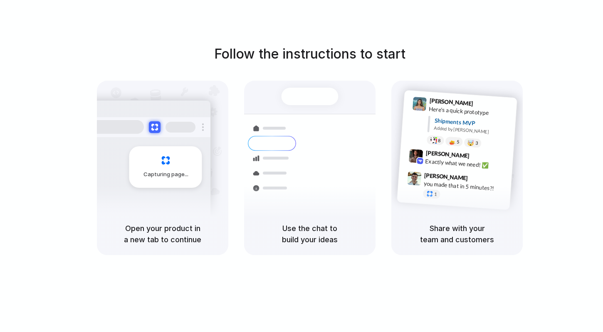 This screenshot has height=332, width=603. Describe the element at coordinates (479, 180) in the screenshot. I see `span: 9:47 AM` at that location.